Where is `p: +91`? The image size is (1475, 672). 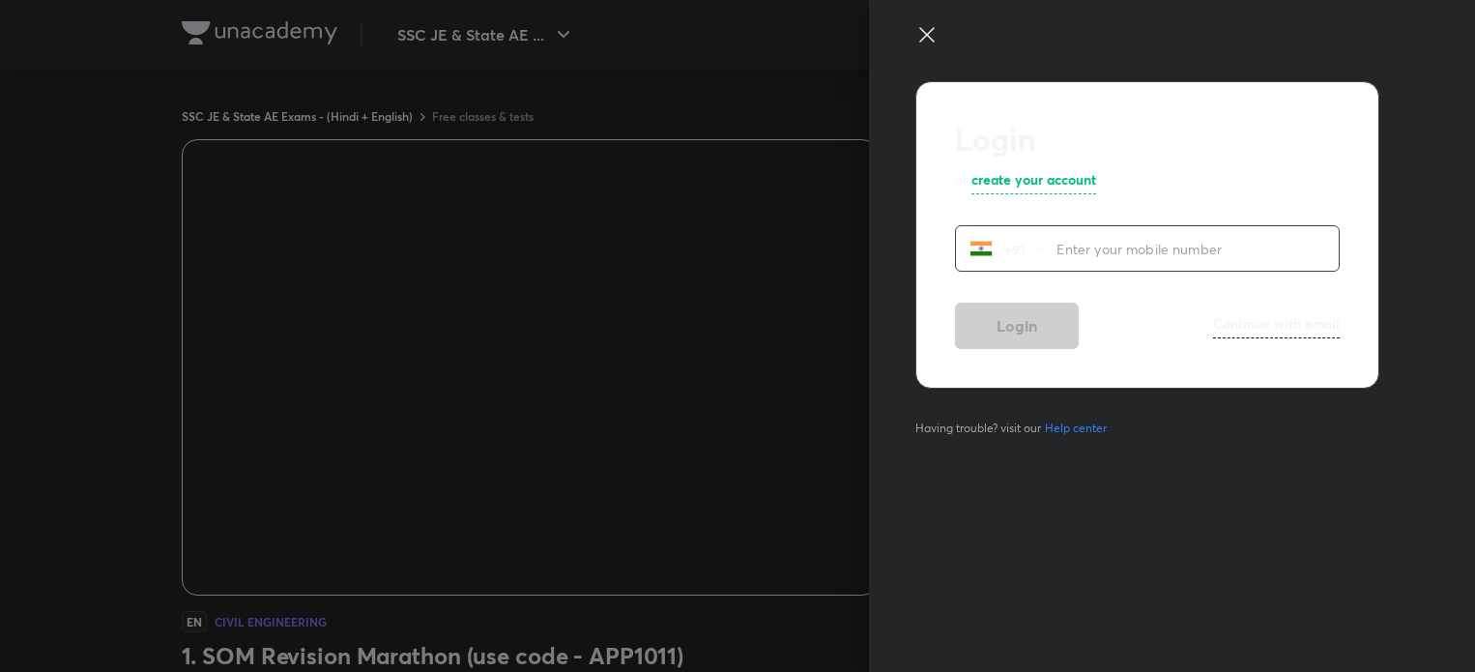
p: +91 is located at coordinates (1013, 248).